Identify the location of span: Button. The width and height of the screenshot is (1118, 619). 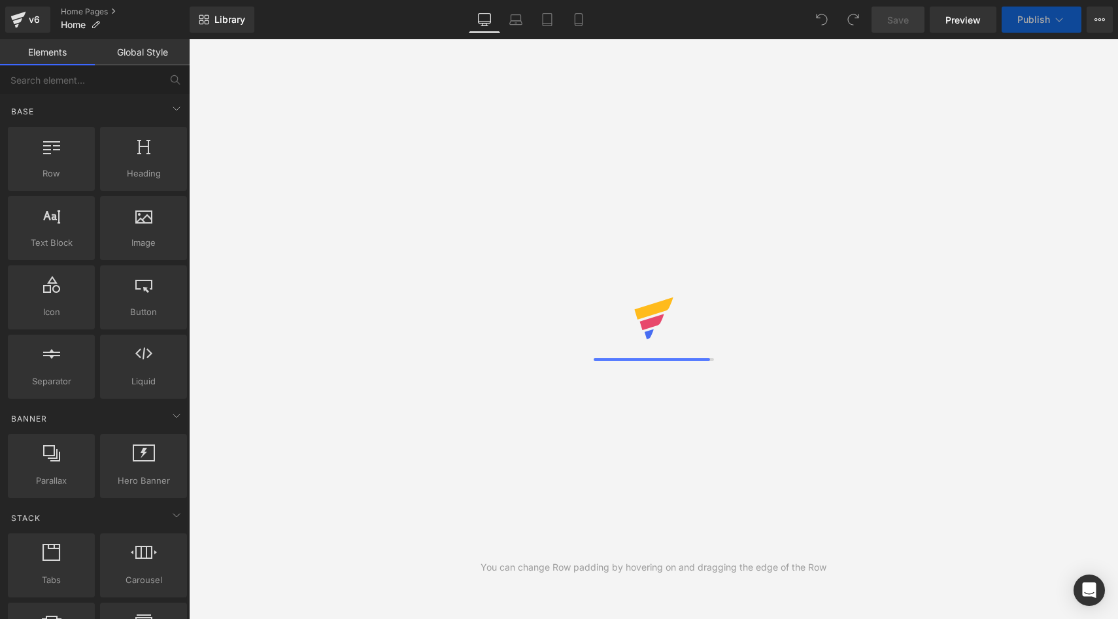
(143, 312).